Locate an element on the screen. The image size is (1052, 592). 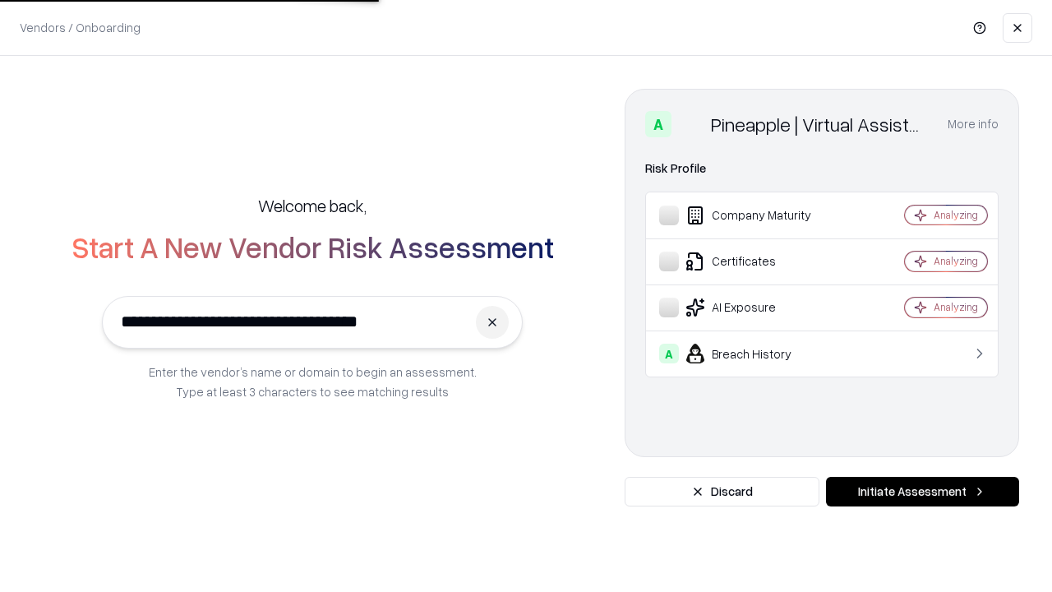
p: Enter the vendor’s name or domain to begin an assessment. Type at least 3 characters to see match... is located at coordinates (312, 381).